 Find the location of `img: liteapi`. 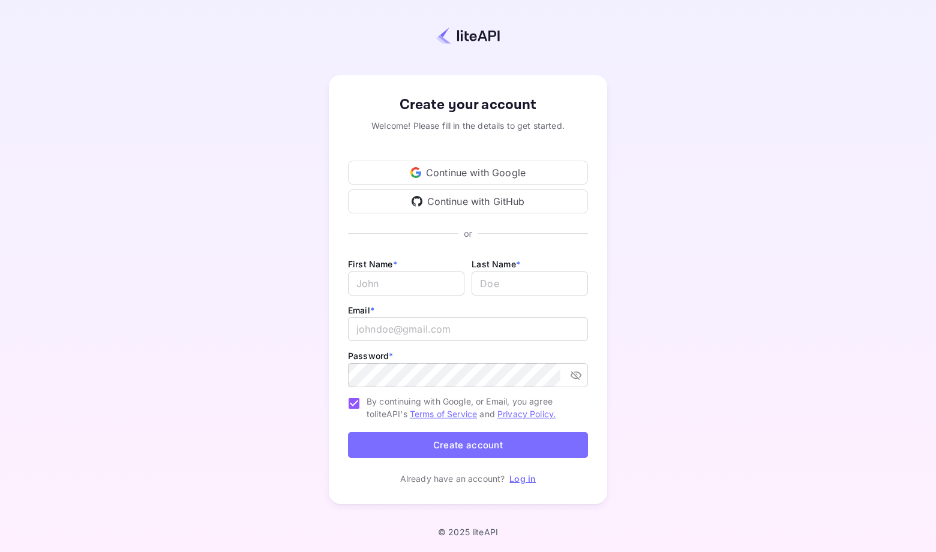

img: liteapi is located at coordinates (468, 35).